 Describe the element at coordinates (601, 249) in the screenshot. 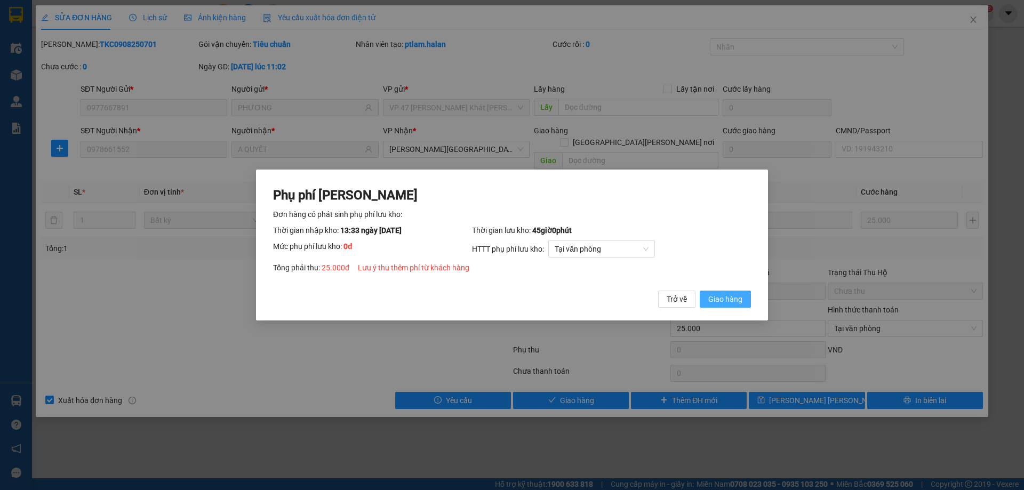

I see `span: Tại văn phòng` at that location.